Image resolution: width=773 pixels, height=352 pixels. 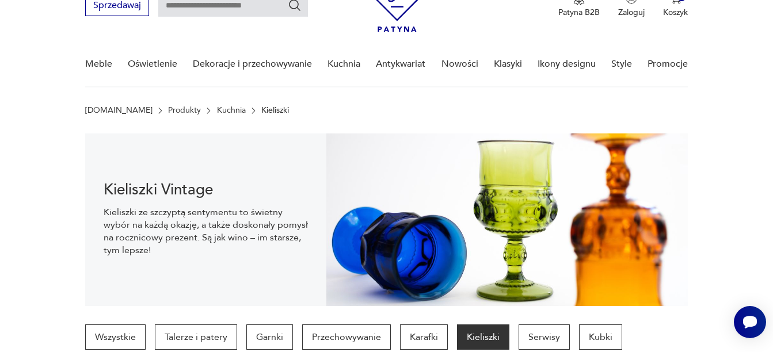 What do you see at coordinates (424, 337) in the screenshot?
I see `a: Karafki` at bounding box center [424, 337].